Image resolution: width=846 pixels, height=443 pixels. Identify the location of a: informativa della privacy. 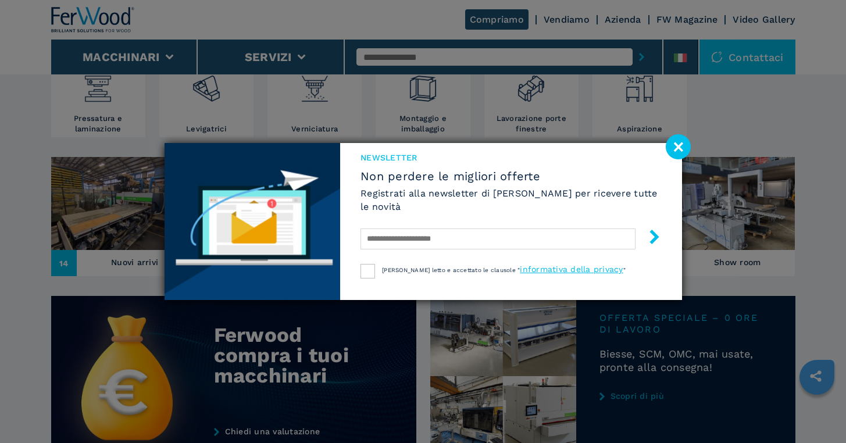
(571, 269).